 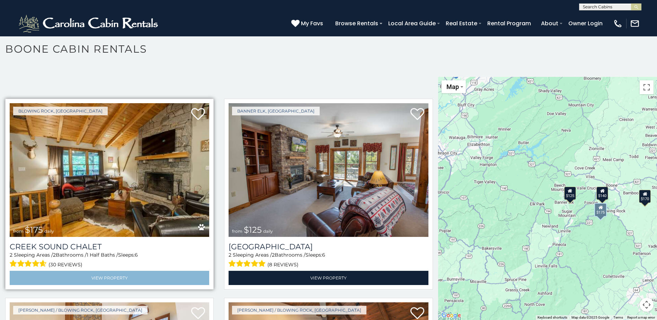 What do you see at coordinates (102, 255) in the screenshot?
I see `span: 1 Half Baths /` at bounding box center [102, 255].